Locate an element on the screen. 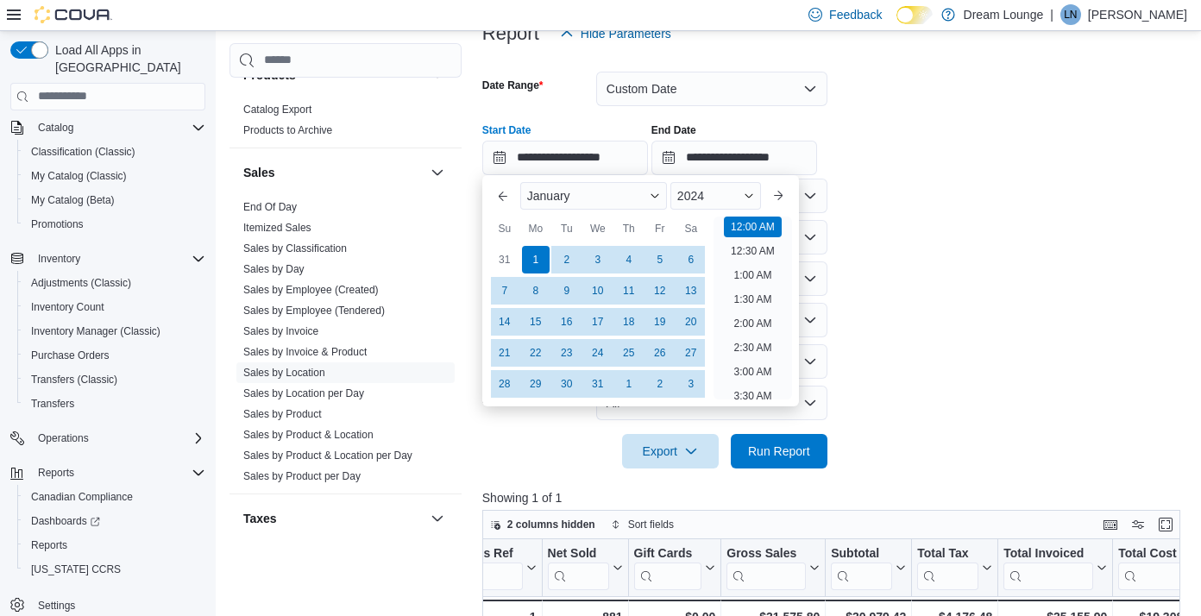 The width and height of the screenshot is (1201, 616). span: Run Report is located at coordinates (779, 451).